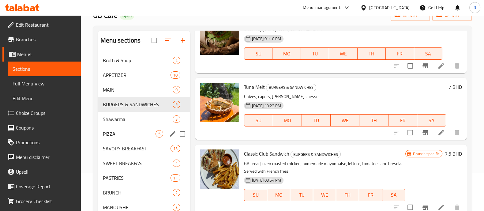 The image size is (484, 211). I want to click on span: Menu disclaimer, so click(46, 157).